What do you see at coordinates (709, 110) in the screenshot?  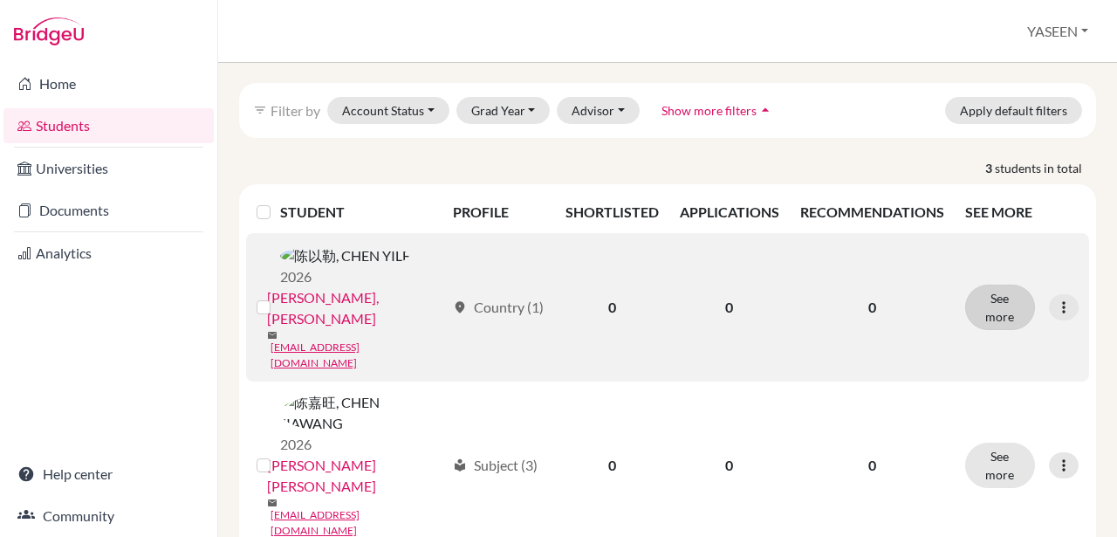 I see `span: Show more filters` at bounding box center [709, 110].